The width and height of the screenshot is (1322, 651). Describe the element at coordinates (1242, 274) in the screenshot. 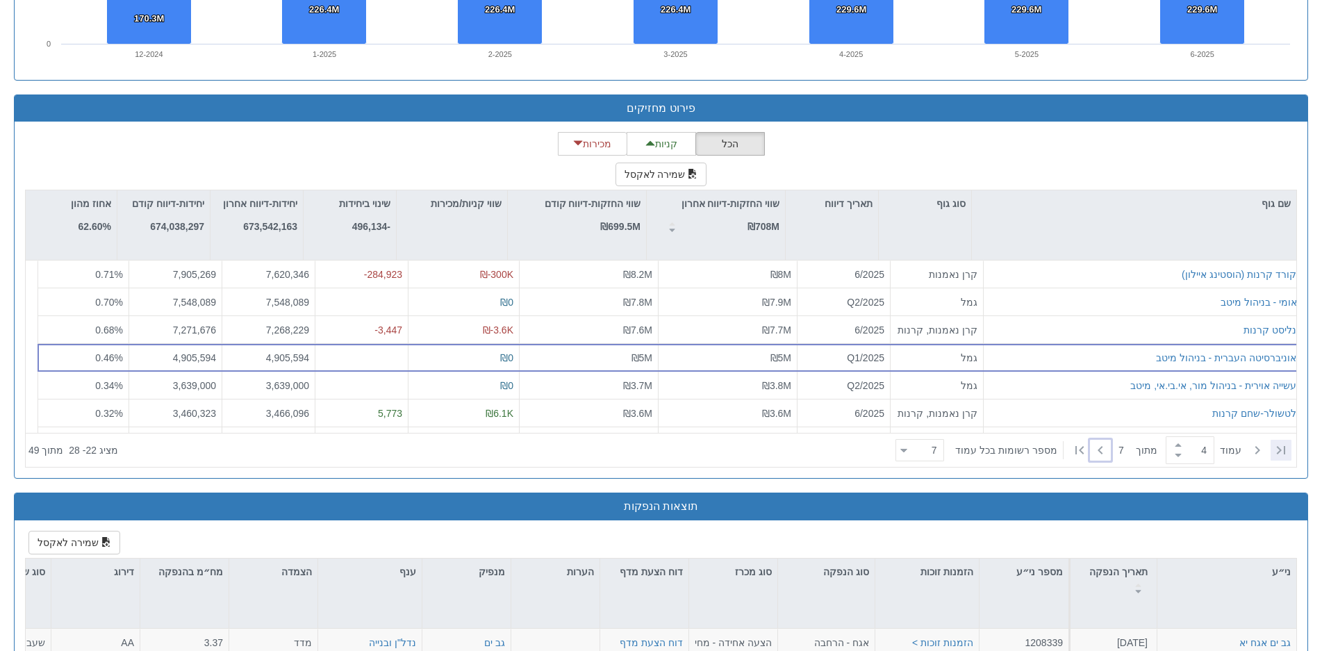

I see `div: אקורד קרנות (הוסטינג איילון)` at that location.